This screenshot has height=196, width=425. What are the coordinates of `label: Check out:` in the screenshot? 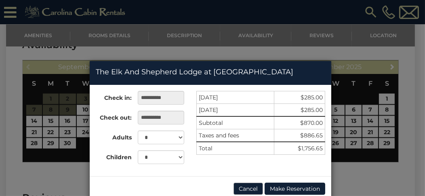 It's located at (111, 116).